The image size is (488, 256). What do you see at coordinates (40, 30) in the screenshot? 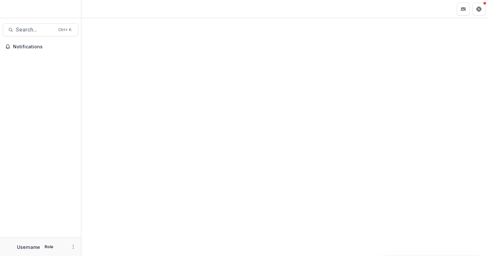
I see `button: Search...` at bounding box center [40, 30].